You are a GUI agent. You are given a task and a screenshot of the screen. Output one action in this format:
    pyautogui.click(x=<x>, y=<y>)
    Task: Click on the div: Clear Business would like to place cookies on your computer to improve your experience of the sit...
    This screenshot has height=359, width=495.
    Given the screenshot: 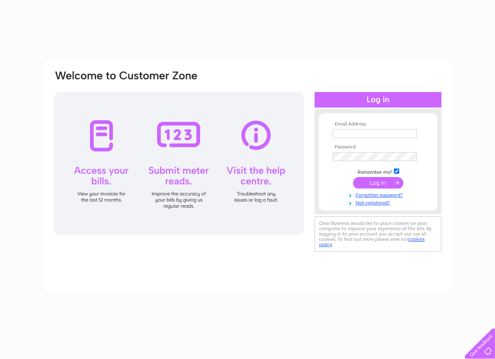 What is the action you would take?
    pyautogui.click(x=378, y=234)
    